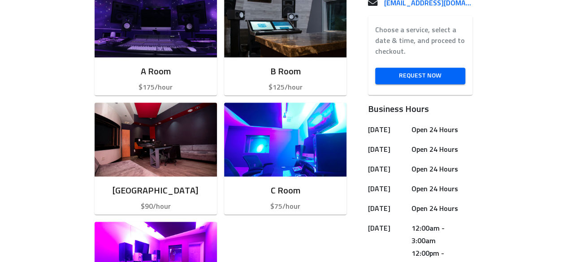 The width and height of the screenshot is (567, 262). I want to click on button: C Room$75/hour, so click(285, 159).